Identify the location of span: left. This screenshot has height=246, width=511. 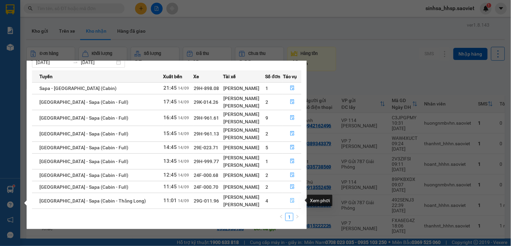
(281, 217).